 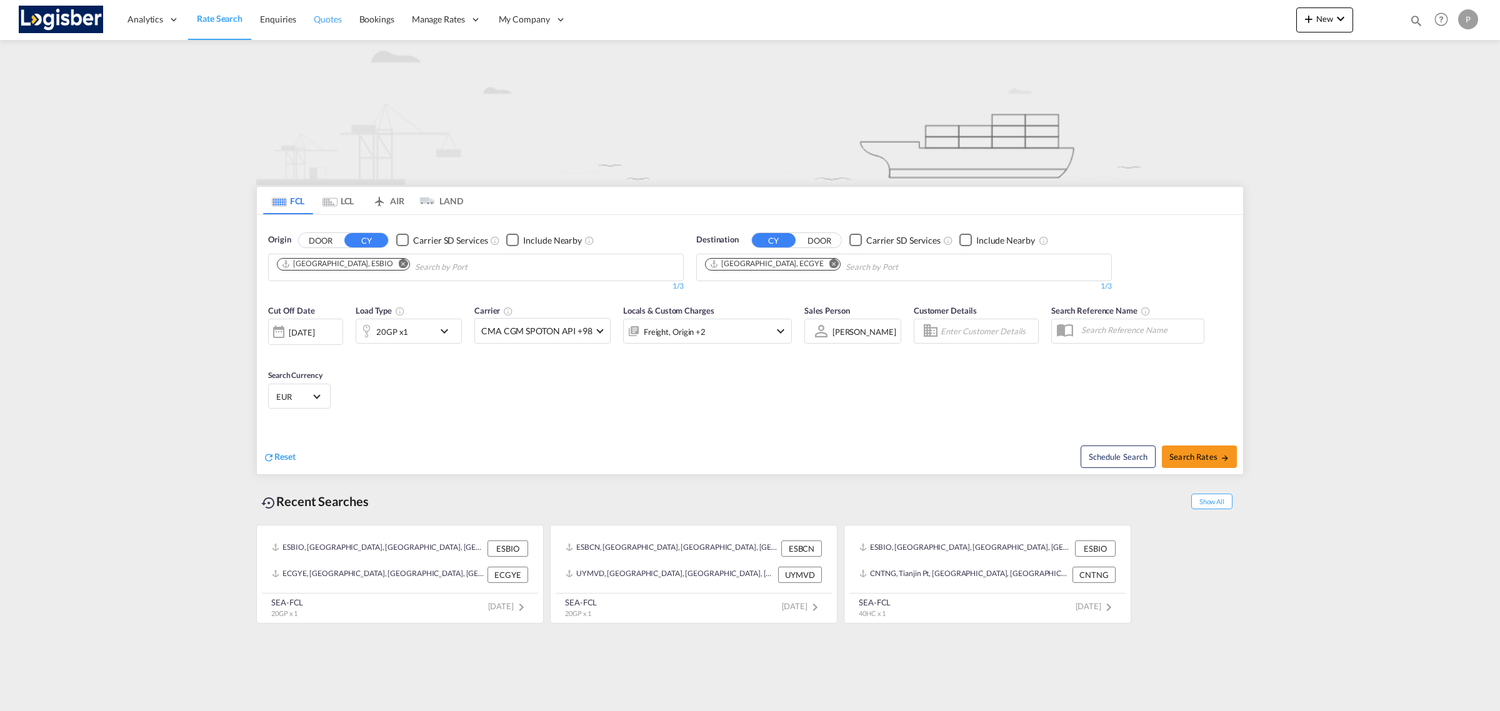 What do you see at coordinates (964, 575) in the screenshot?
I see `div: CNTNG, Tianjin Pt, China, Greater China & Far East Asia, Asia Pacific` at bounding box center [964, 575].